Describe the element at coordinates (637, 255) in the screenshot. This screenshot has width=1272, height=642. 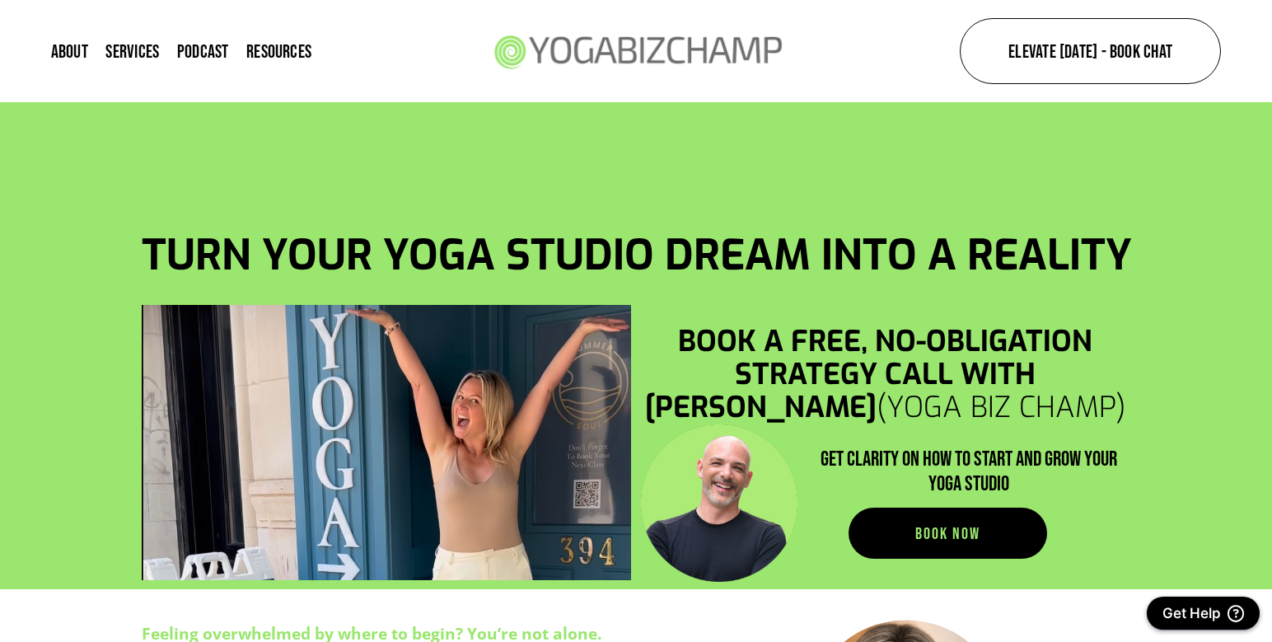
I see `strong: turn your yoga studio dream into a reality` at that location.